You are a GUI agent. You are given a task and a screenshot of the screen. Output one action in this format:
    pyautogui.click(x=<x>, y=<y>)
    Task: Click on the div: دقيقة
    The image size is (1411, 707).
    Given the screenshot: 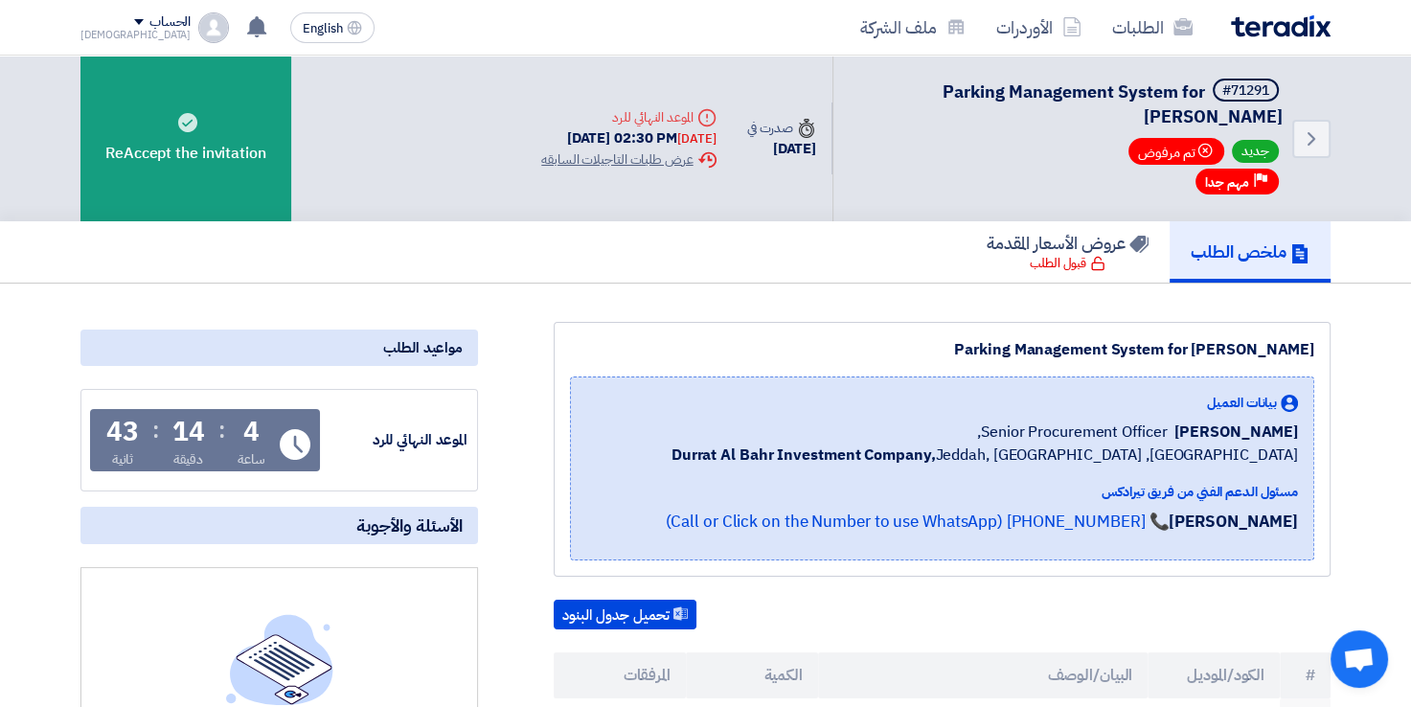 What is the action you would take?
    pyautogui.click(x=188, y=459)
    